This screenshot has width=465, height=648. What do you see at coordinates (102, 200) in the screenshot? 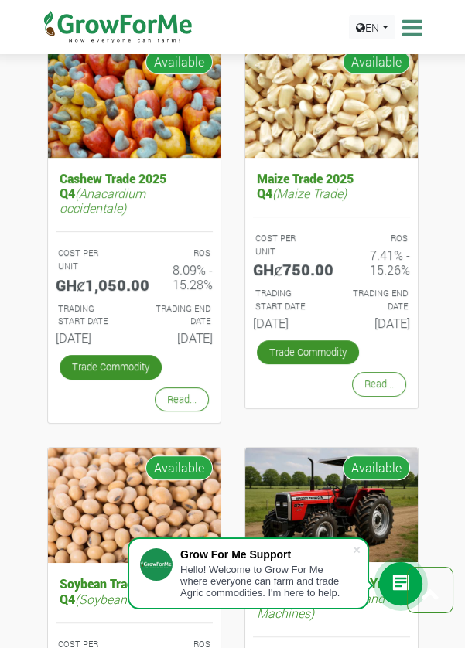
I see `i: (Anacardium occidentale)` at bounding box center [102, 200].